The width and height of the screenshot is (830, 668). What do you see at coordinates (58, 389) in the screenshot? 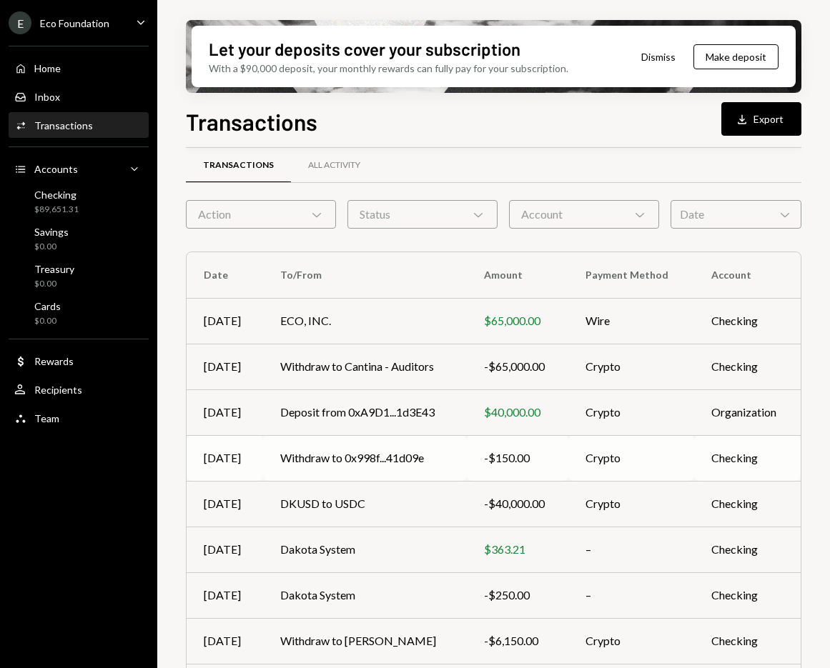
I see `div: Recipients` at bounding box center [58, 389].